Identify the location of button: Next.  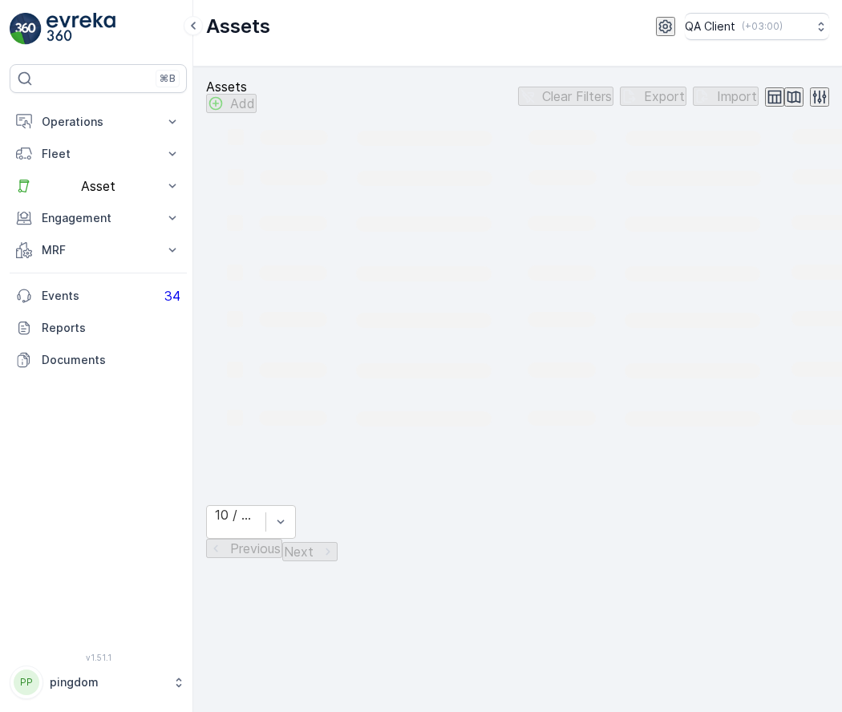
(309, 552).